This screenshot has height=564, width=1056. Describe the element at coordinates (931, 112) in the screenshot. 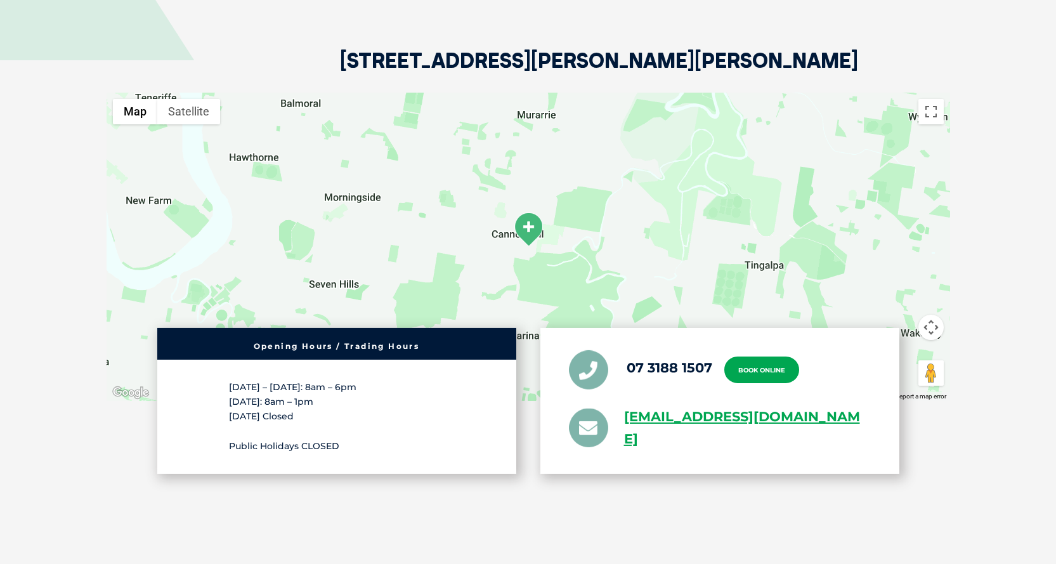

I see `button: Toggle fullscreen view` at that location.